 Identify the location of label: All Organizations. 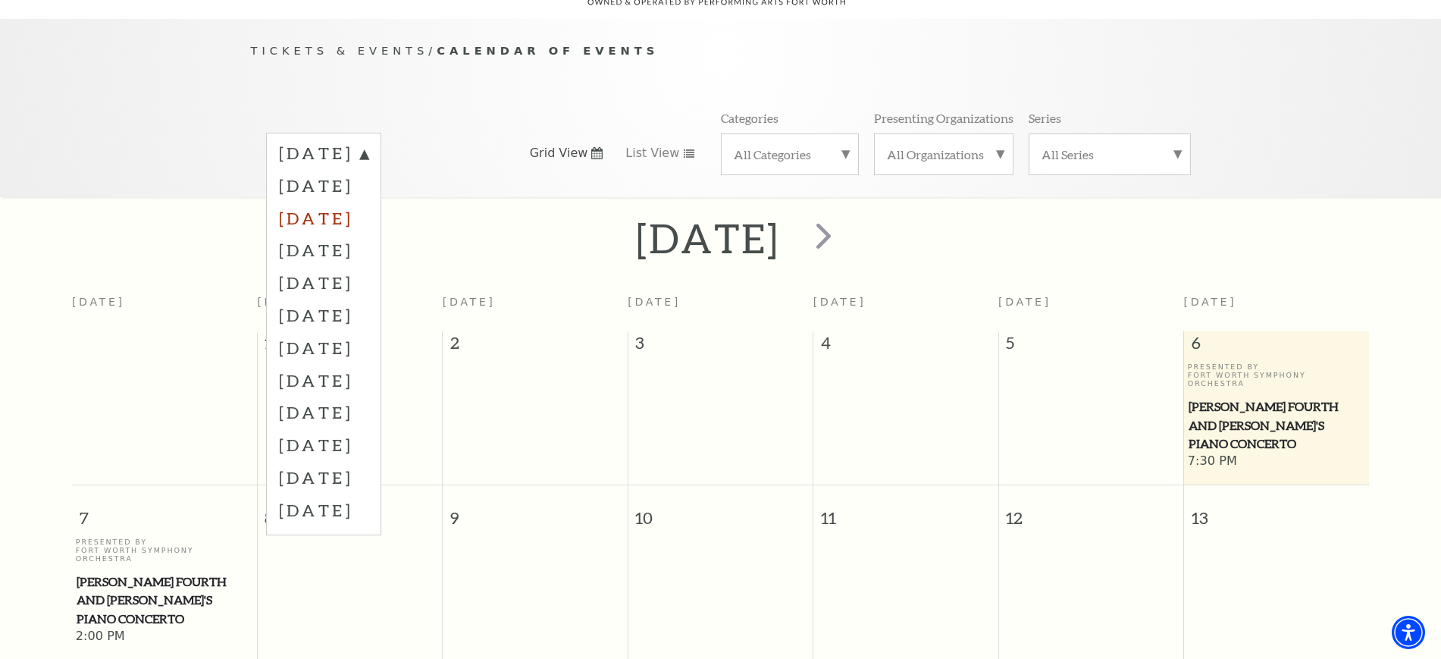
(944, 154).